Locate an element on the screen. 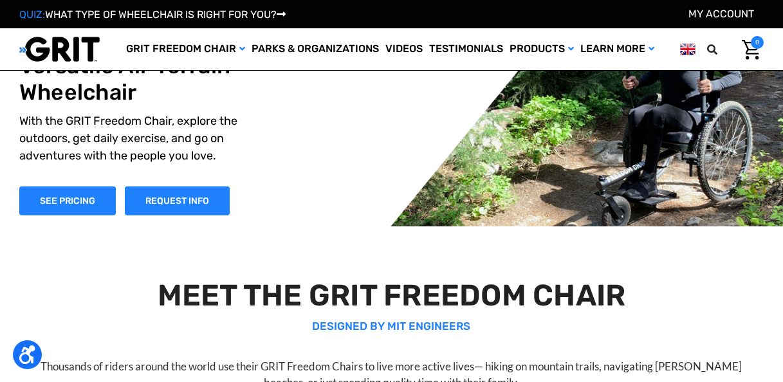 The width and height of the screenshot is (783, 382). a: QUIZ:WHAT TYPE OF WHEELCHAIR IS RIGHT FOR YOU? is located at coordinates (153, 14).